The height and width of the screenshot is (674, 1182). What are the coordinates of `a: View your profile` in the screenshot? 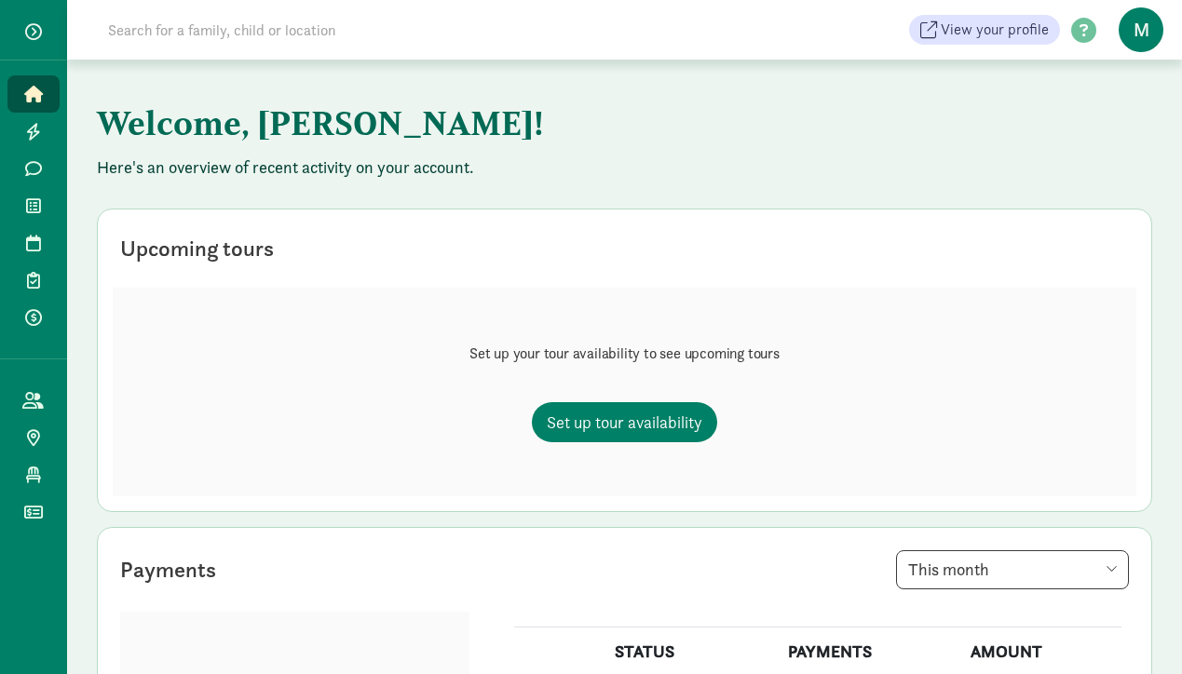 It's located at (985, 30).